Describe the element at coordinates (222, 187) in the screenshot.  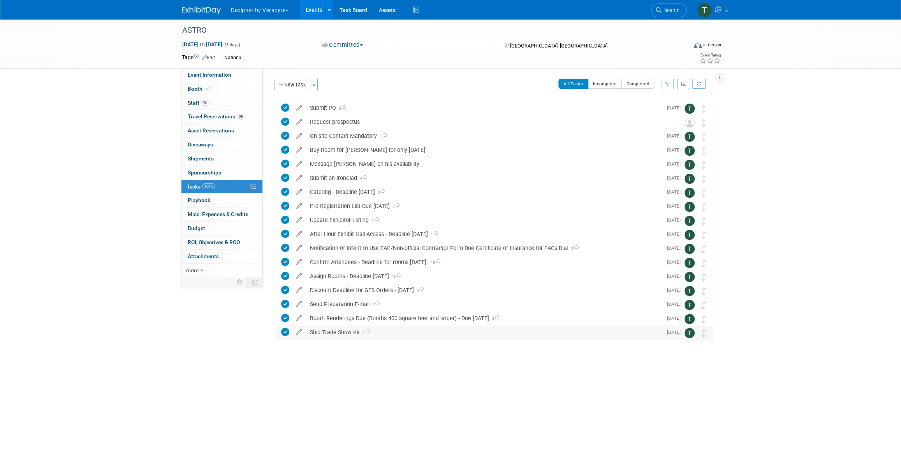
I see `a: Tasks100%` at that location.